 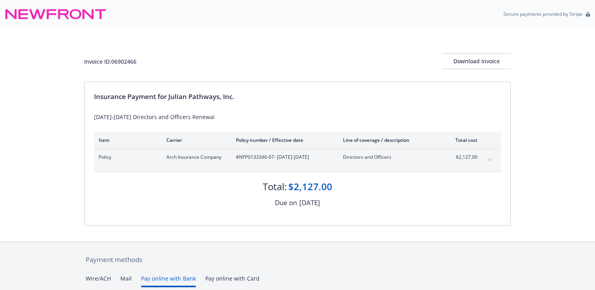 I want to click on div: Due on, so click(x=286, y=203).